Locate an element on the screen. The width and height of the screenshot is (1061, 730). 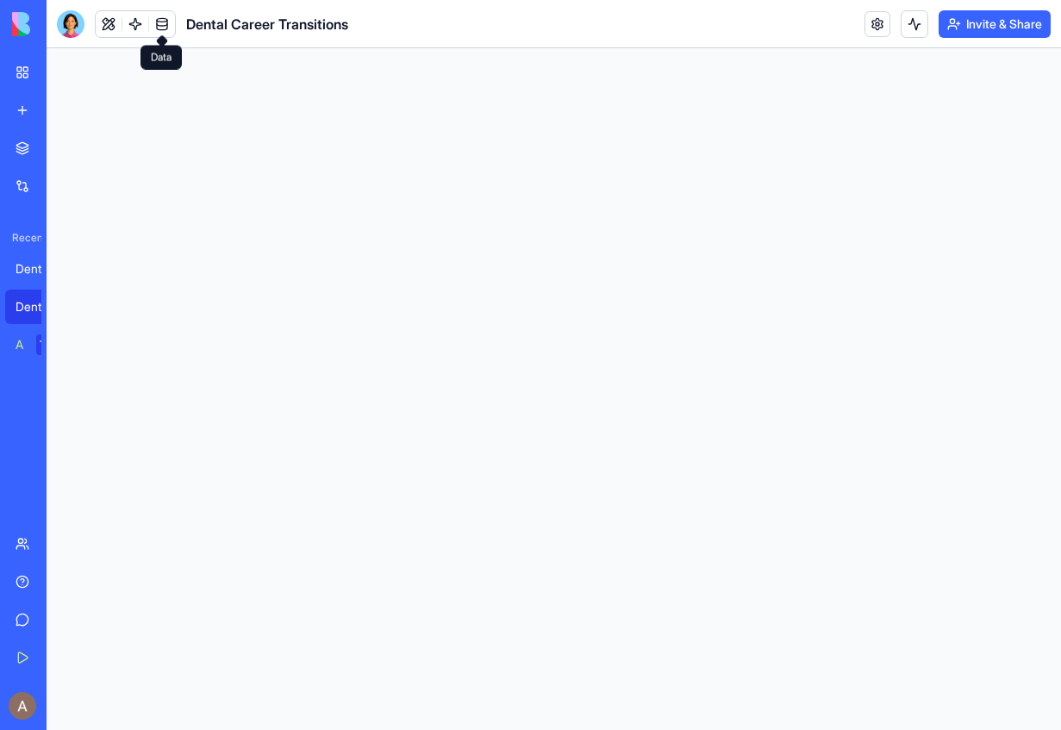
a: Dentele Group Client Portal is located at coordinates (40, 269).